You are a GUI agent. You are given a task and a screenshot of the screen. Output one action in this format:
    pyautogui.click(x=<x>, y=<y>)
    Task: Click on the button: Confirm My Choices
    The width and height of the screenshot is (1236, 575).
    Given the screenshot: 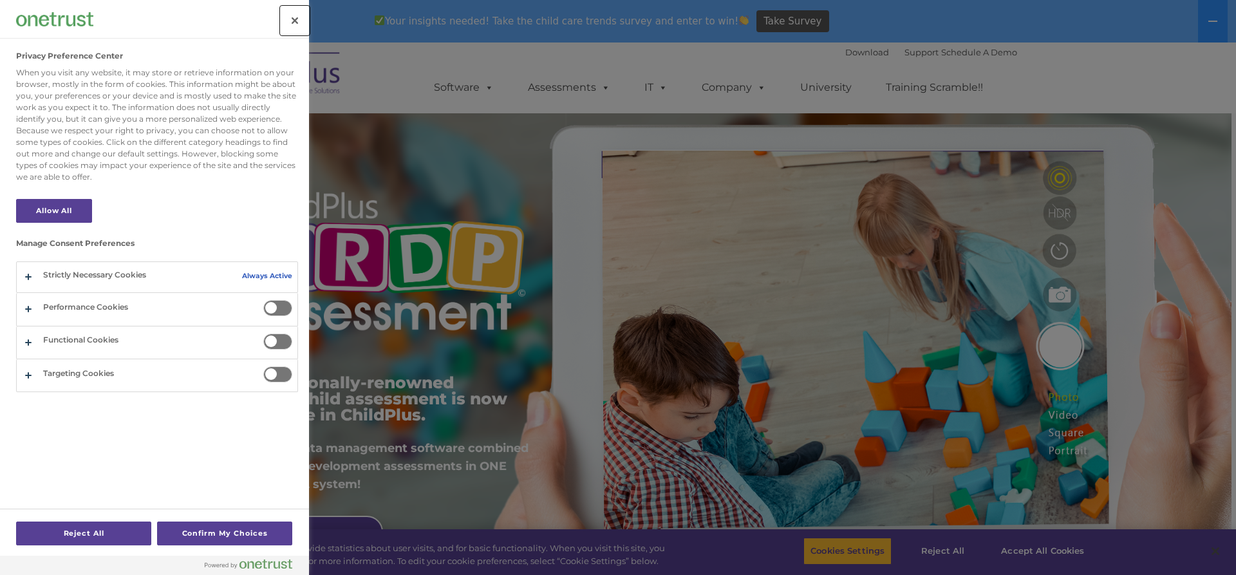 What is the action you would take?
    pyautogui.click(x=225, y=533)
    